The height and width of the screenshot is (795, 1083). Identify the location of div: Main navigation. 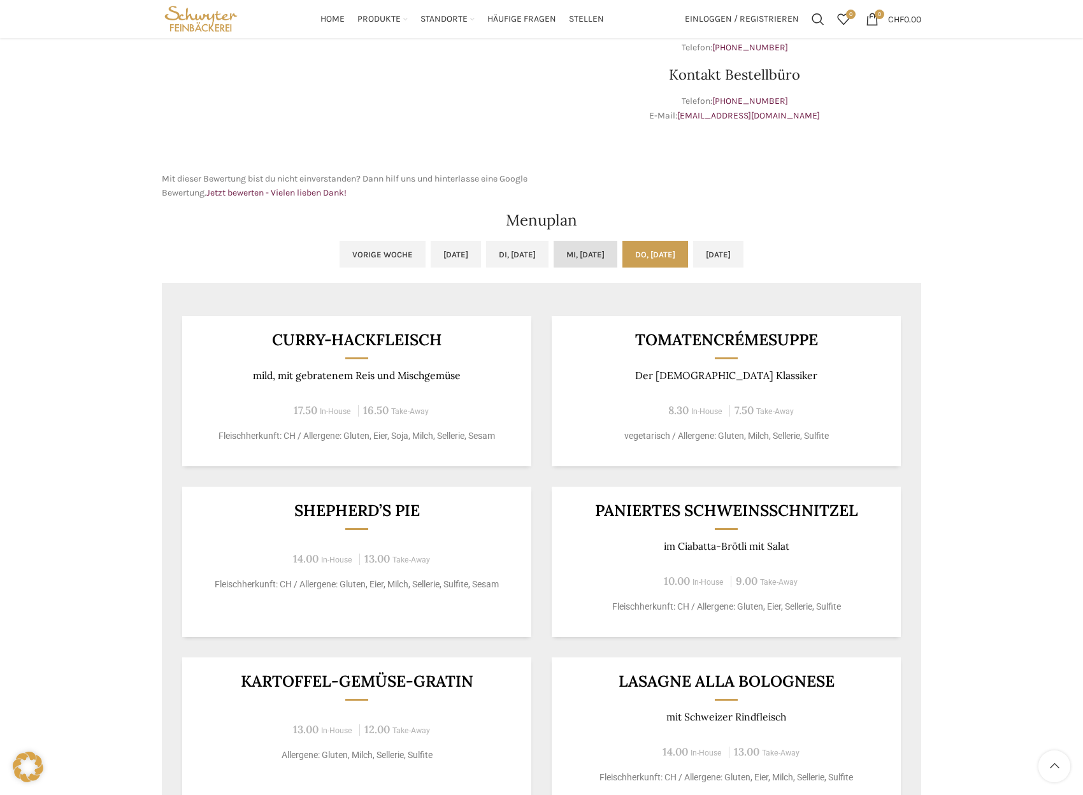
(462, 19).